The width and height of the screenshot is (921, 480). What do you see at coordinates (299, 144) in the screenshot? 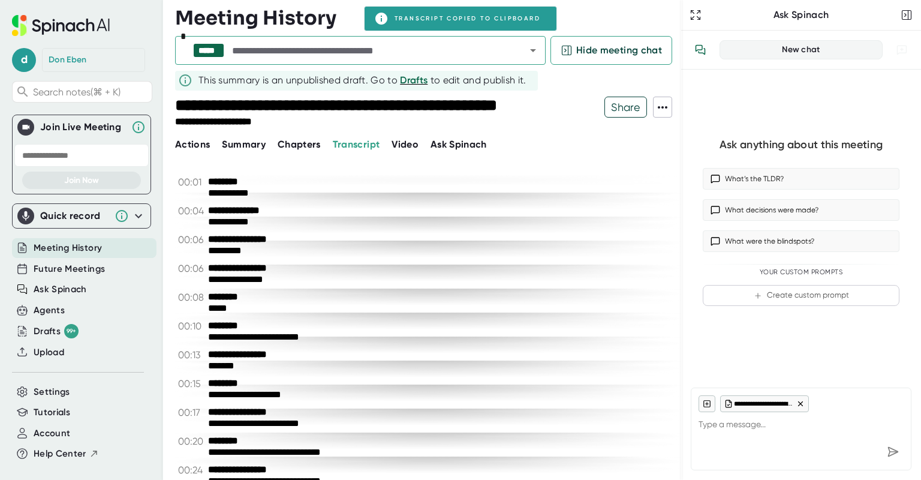
I see `span: Chapters` at bounding box center [299, 144].